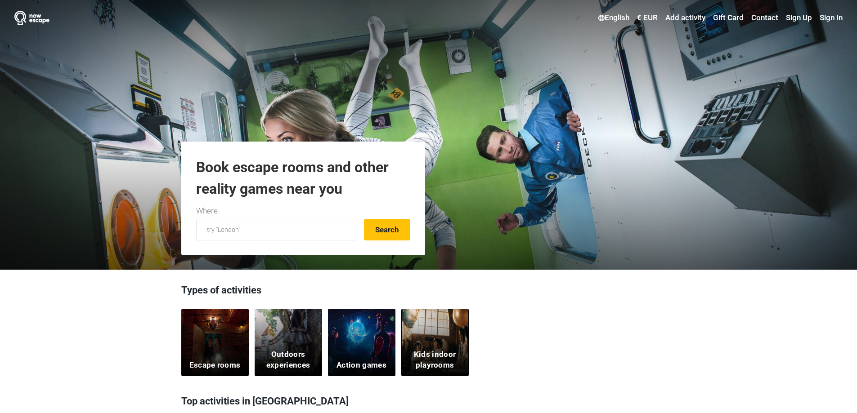  What do you see at coordinates (215, 366) in the screenshot?
I see `h5: Escape rooms` at bounding box center [215, 366].